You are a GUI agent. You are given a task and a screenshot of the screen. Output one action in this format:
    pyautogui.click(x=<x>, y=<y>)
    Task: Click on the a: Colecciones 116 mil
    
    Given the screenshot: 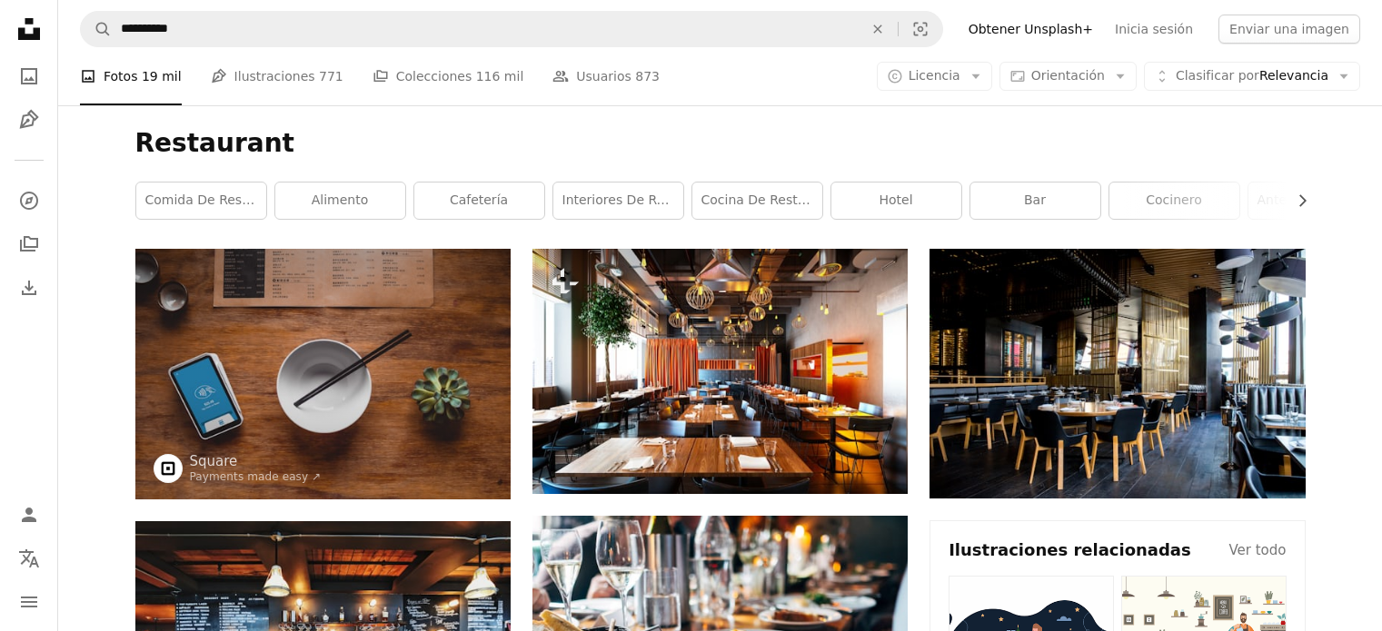 What is the action you would take?
    pyautogui.click(x=448, y=76)
    